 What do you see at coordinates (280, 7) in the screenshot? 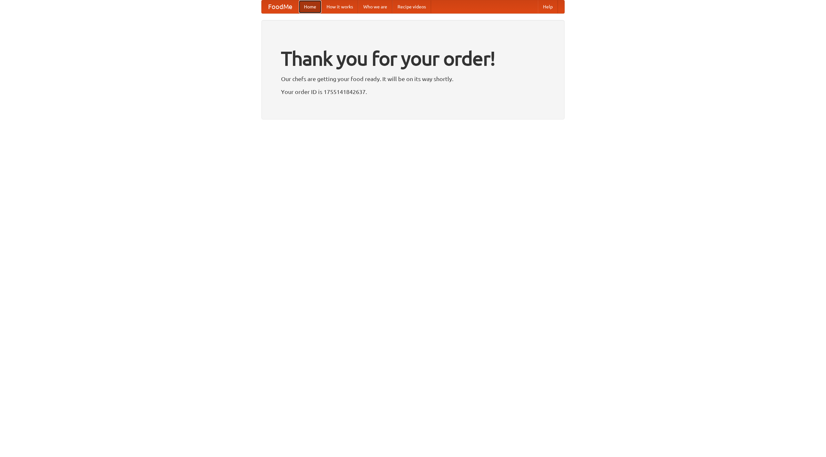
I see `a: FoodMe` at bounding box center [280, 7].